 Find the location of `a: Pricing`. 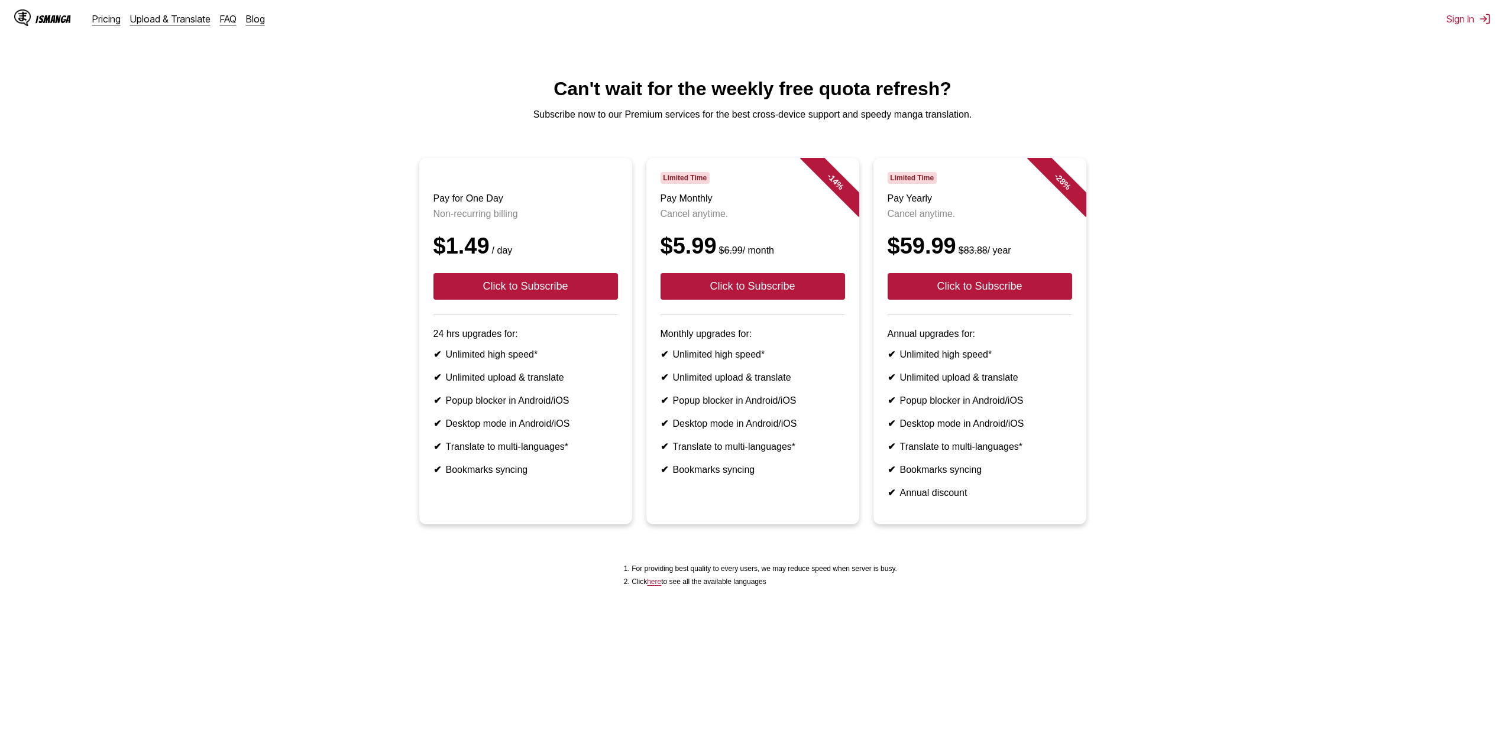

a: Pricing is located at coordinates (106, 19).